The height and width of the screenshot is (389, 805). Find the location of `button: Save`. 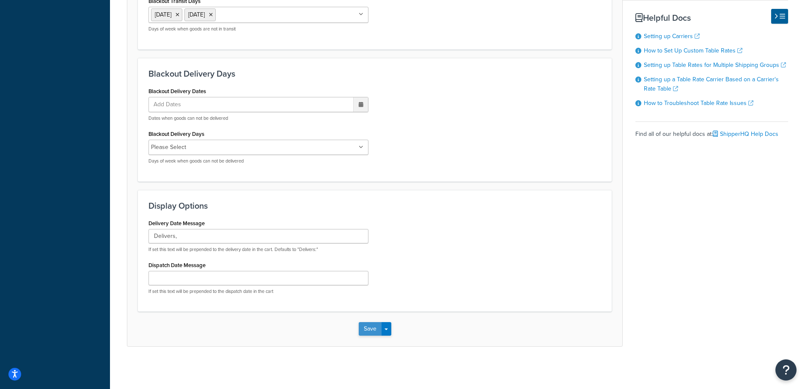

button: Save is located at coordinates (370, 329).